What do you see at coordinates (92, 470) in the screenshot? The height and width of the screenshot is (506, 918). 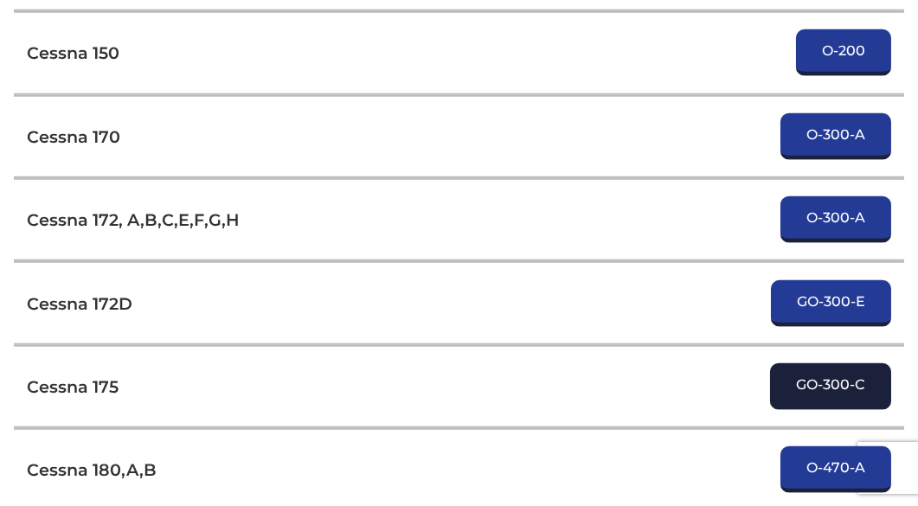 I see `h3: Cessna 180,A,B` at bounding box center [92, 470].